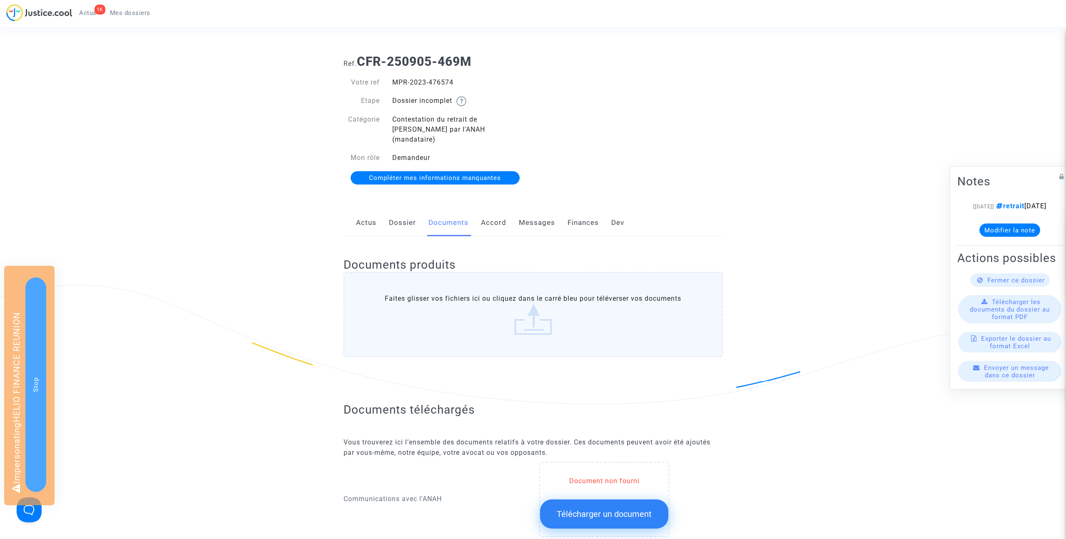  What do you see at coordinates (29, 385) in the screenshot?
I see `div: Impersonating` at bounding box center [29, 385].